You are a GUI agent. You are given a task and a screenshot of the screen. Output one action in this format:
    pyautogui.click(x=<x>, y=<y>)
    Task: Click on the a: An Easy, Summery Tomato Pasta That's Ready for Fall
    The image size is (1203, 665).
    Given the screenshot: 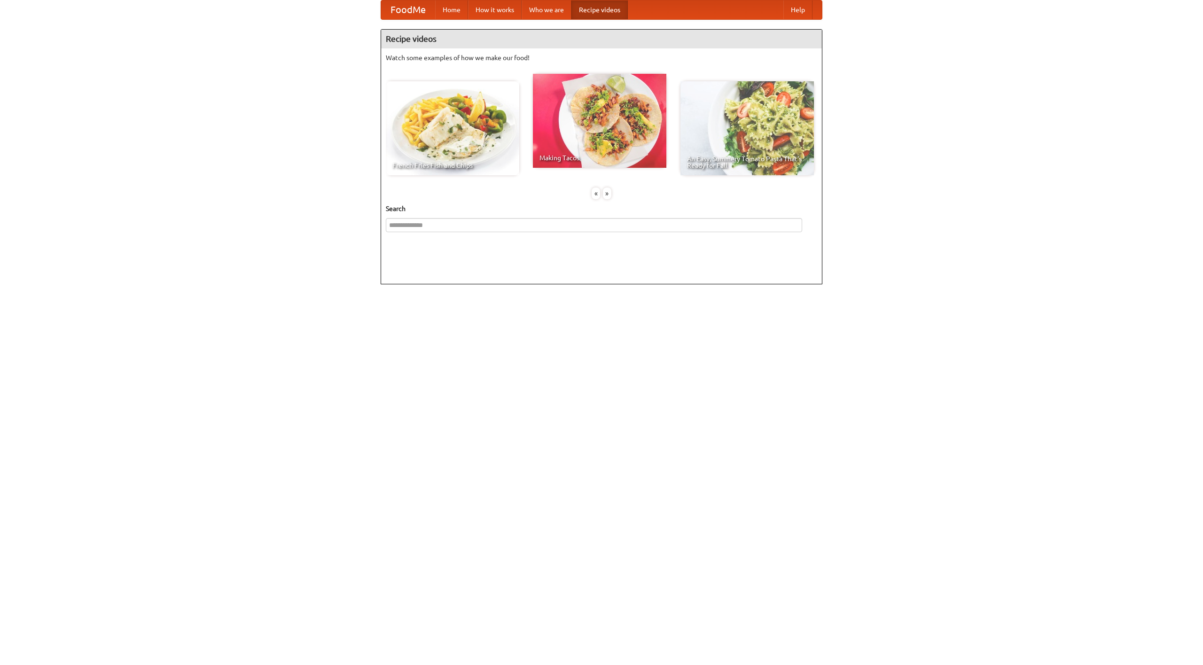 What is the action you would take?
    pyautogui.click(x=747, y=128)
    